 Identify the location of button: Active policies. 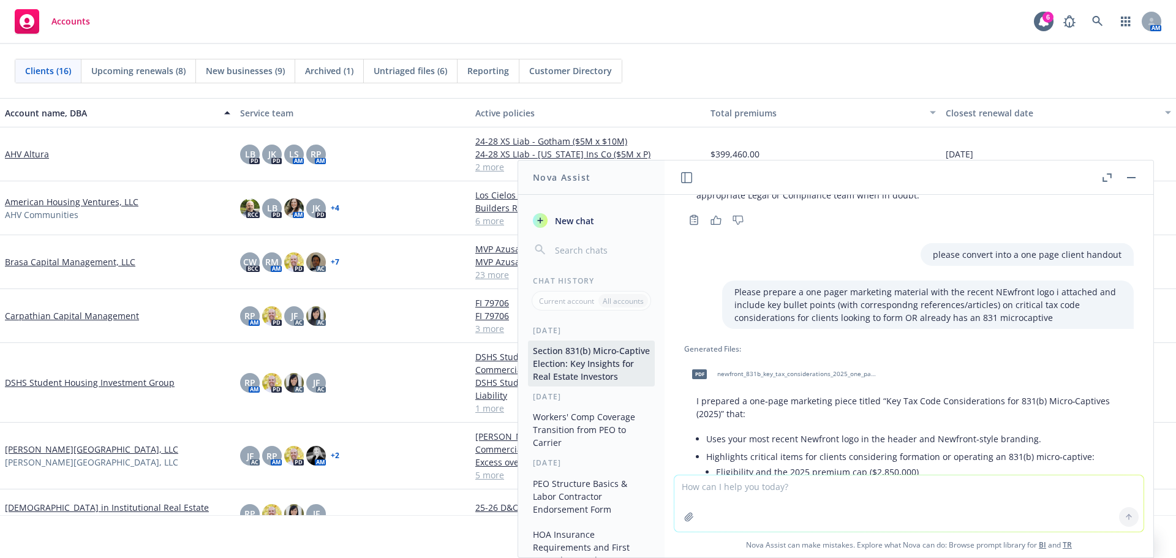
(588, 113).